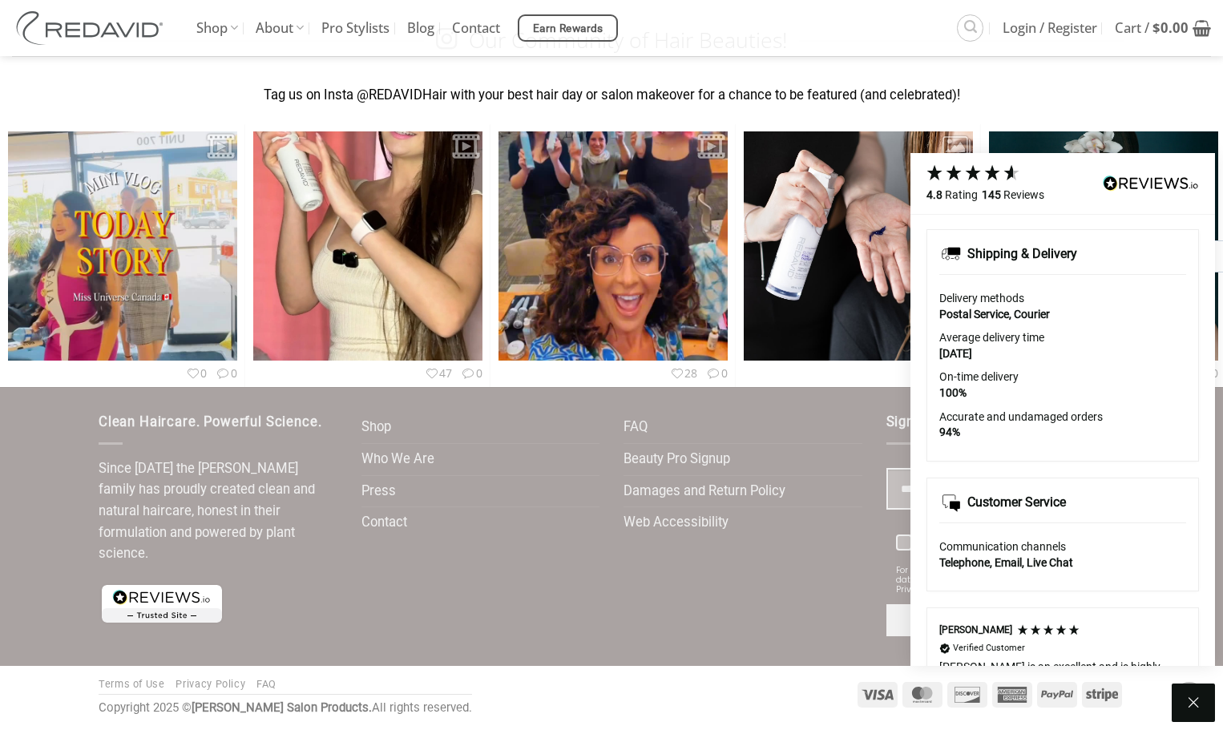  I want to click on div: Accurate and undamaged orders, so click(1063, 418).